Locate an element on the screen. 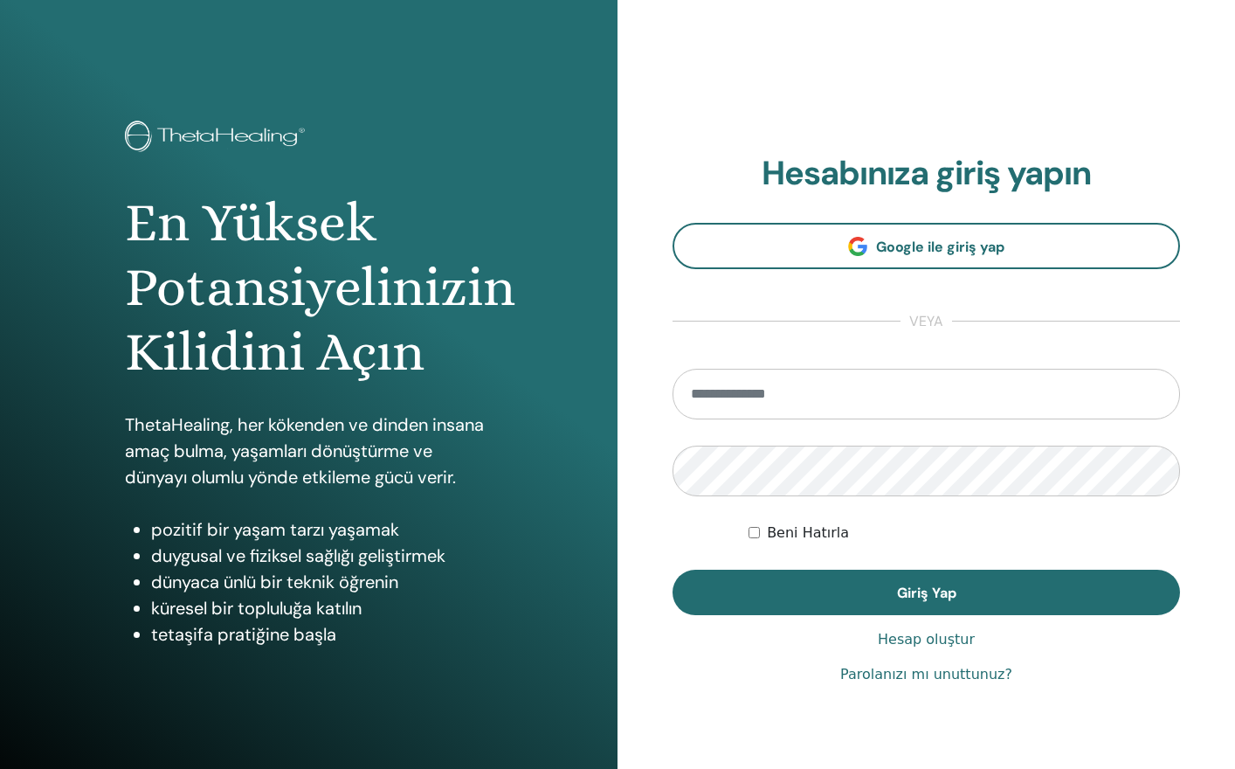  span: veya is located at coordinates (926, 321).